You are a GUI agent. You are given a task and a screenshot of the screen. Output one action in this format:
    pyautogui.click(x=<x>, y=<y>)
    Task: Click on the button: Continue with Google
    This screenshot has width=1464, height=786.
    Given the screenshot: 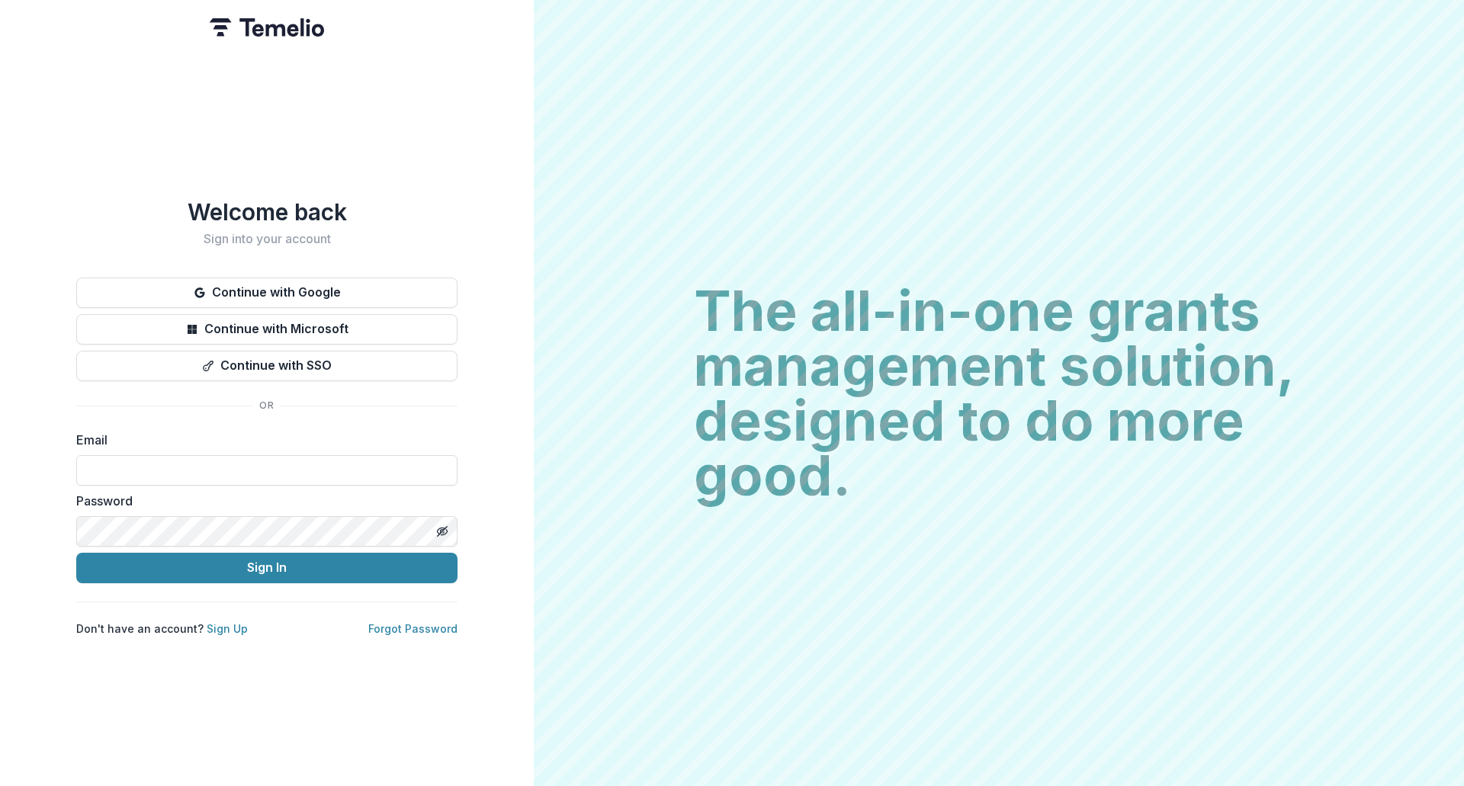 What is the action you would take?
    pyautogui.click(x=267, y=293)
    